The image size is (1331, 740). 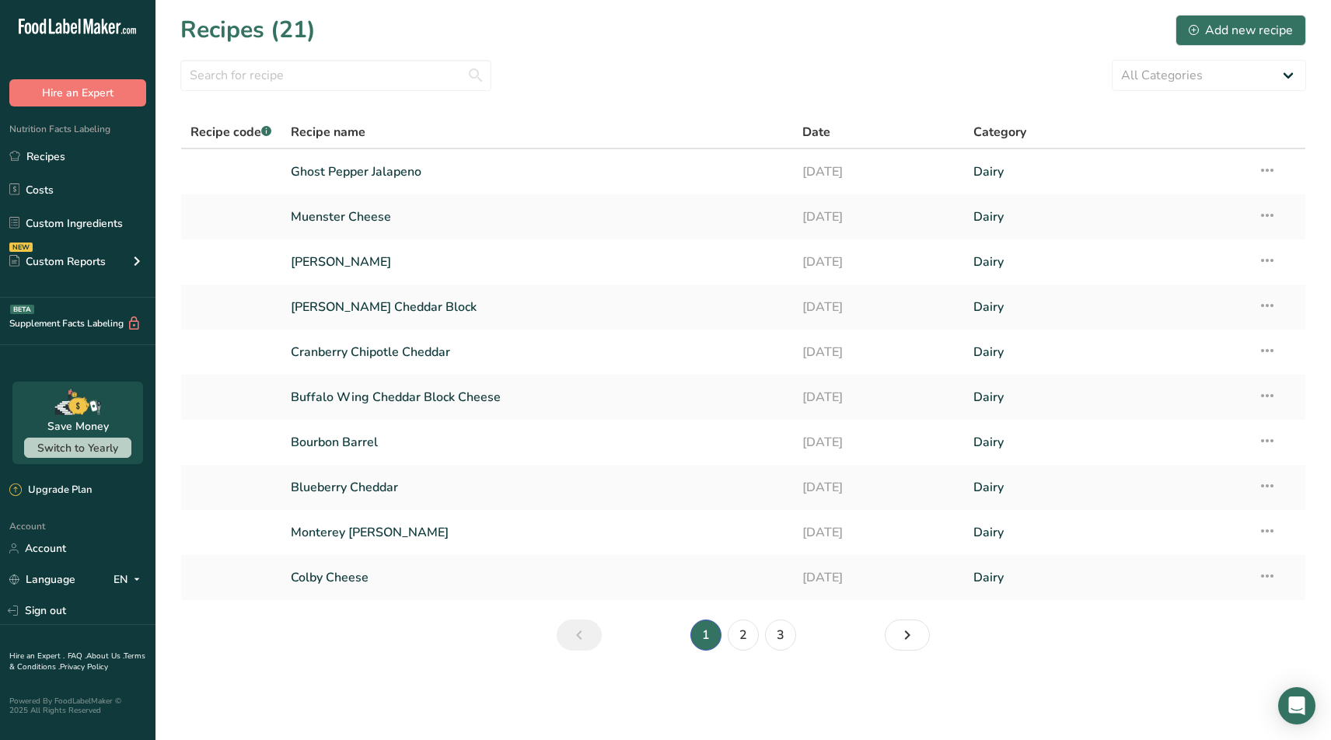 What do you see at coordinates (231, 132) in the screenshot?
I see `span: Recipe code` at bounding box center [231, 132].